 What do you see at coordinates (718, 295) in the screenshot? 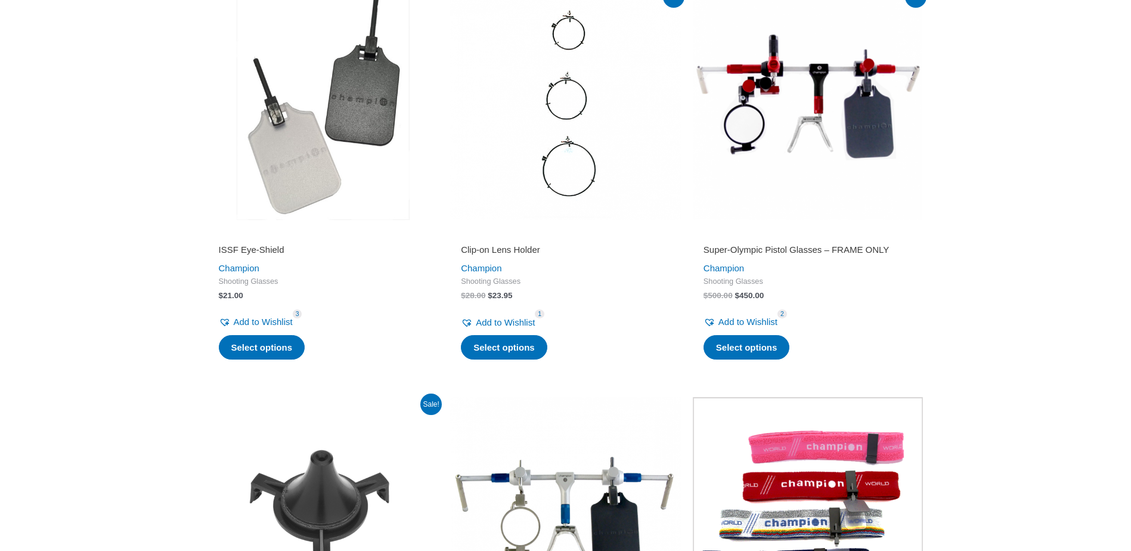
I see `bdi: 500.00` at bounding box center [718, 295].